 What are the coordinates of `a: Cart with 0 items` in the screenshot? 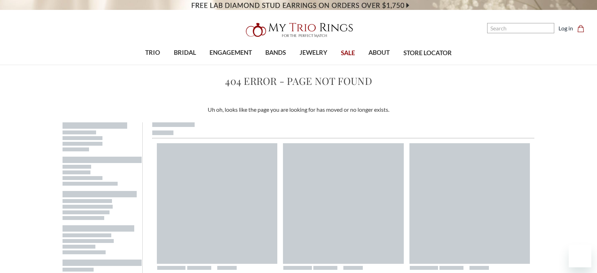 It's located at (583, 28).